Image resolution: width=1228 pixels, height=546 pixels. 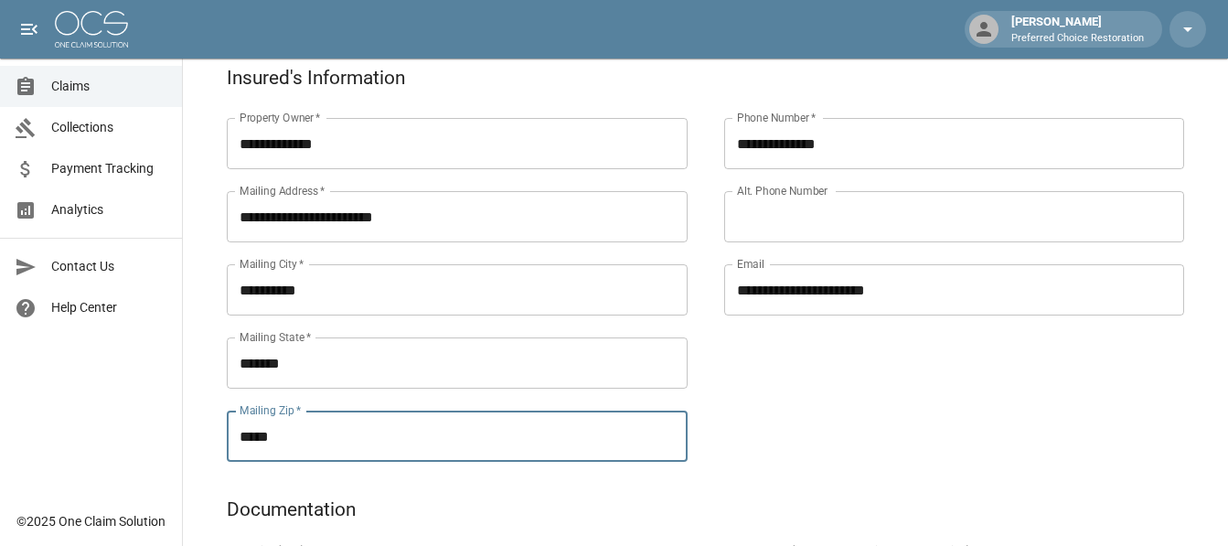 I want to click on label: Mailing Address, so click(x=282, y=190).